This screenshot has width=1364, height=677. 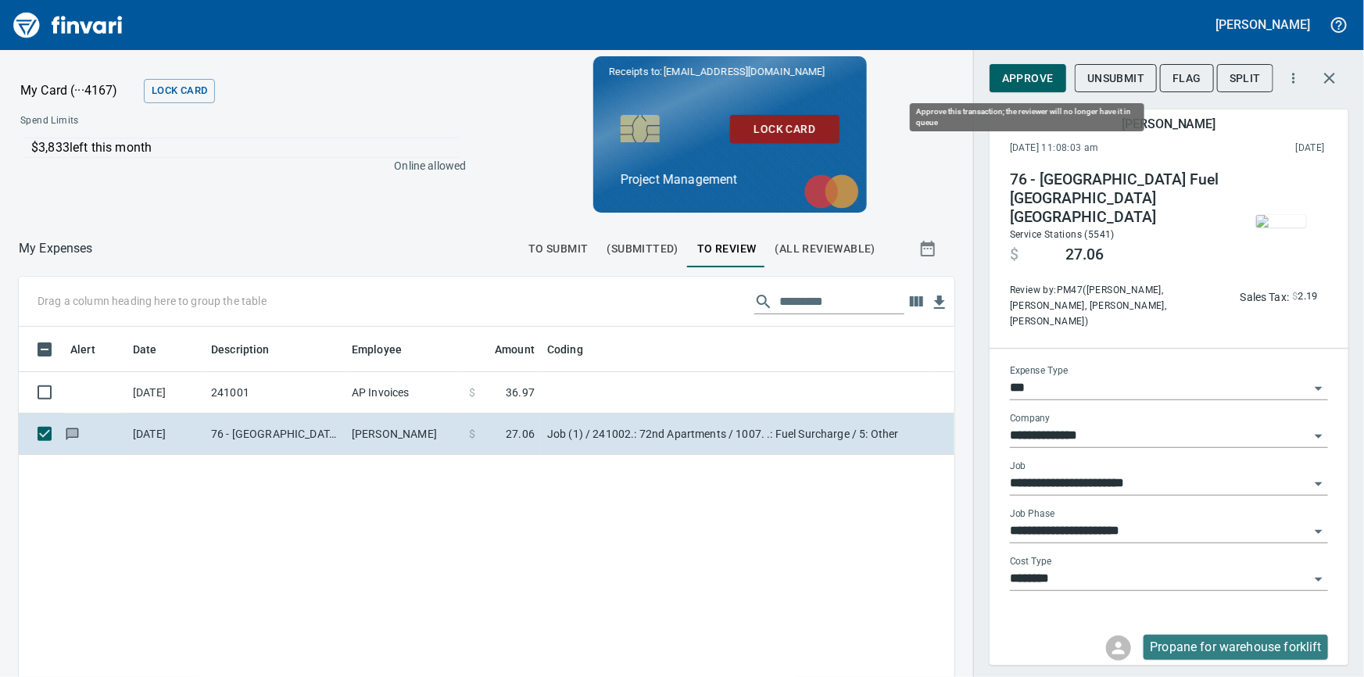 I want to click on p: Propane for warehouse forklift, so click(x=1236, y=647).